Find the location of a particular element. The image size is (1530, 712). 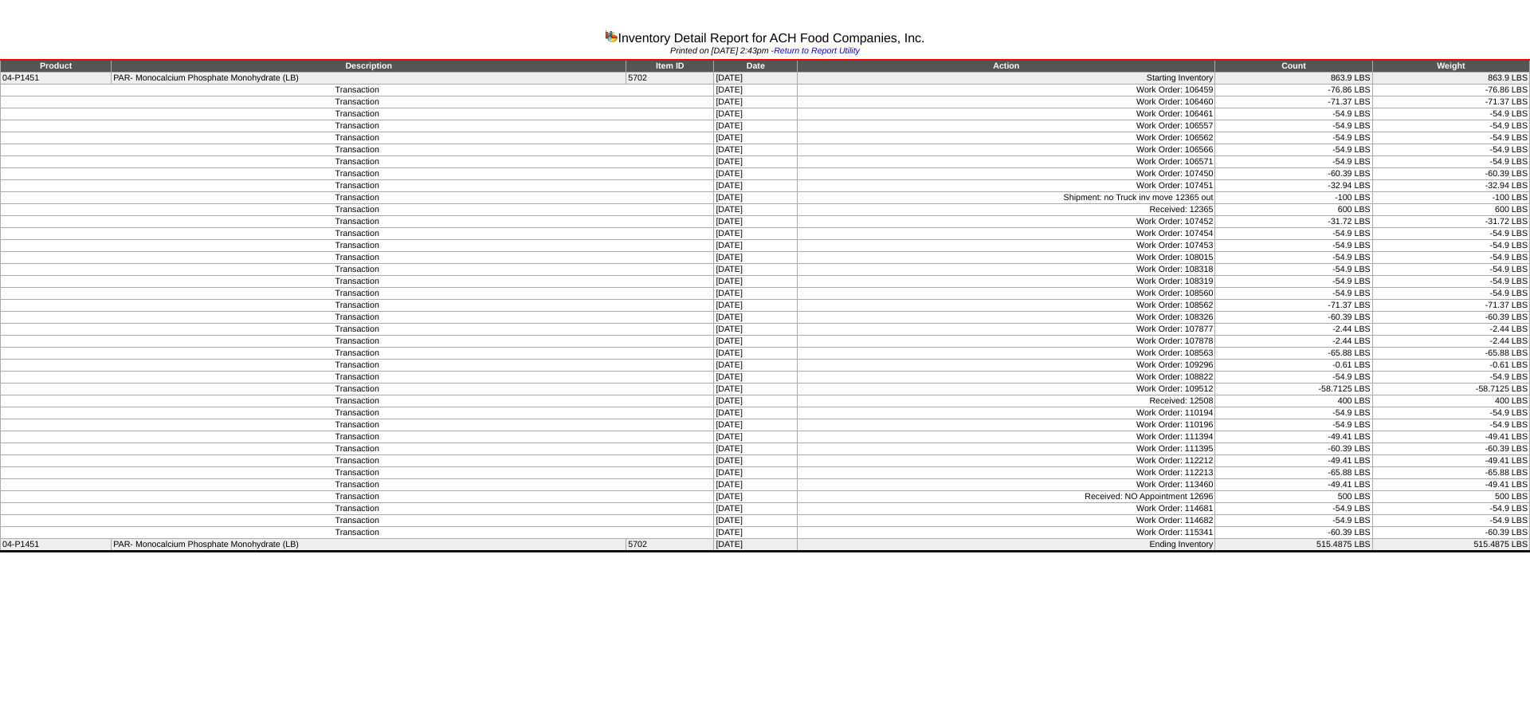

td: -58.7125 LBS is located at coordinates (1450, 389).